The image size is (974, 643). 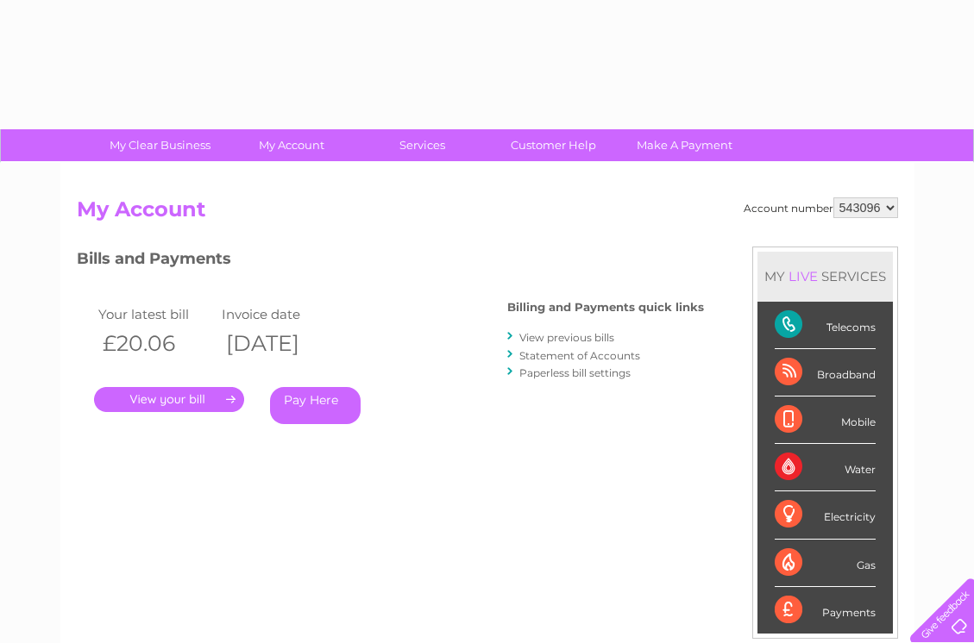 I want to click on div: Electricity, so click(x=825, y=515).